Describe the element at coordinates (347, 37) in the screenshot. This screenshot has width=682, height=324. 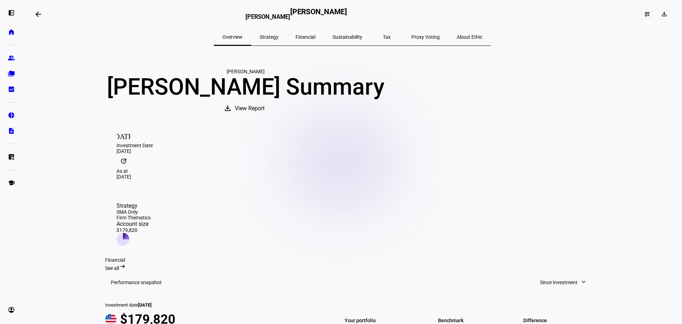
I see `span: Sustainability` at that location.